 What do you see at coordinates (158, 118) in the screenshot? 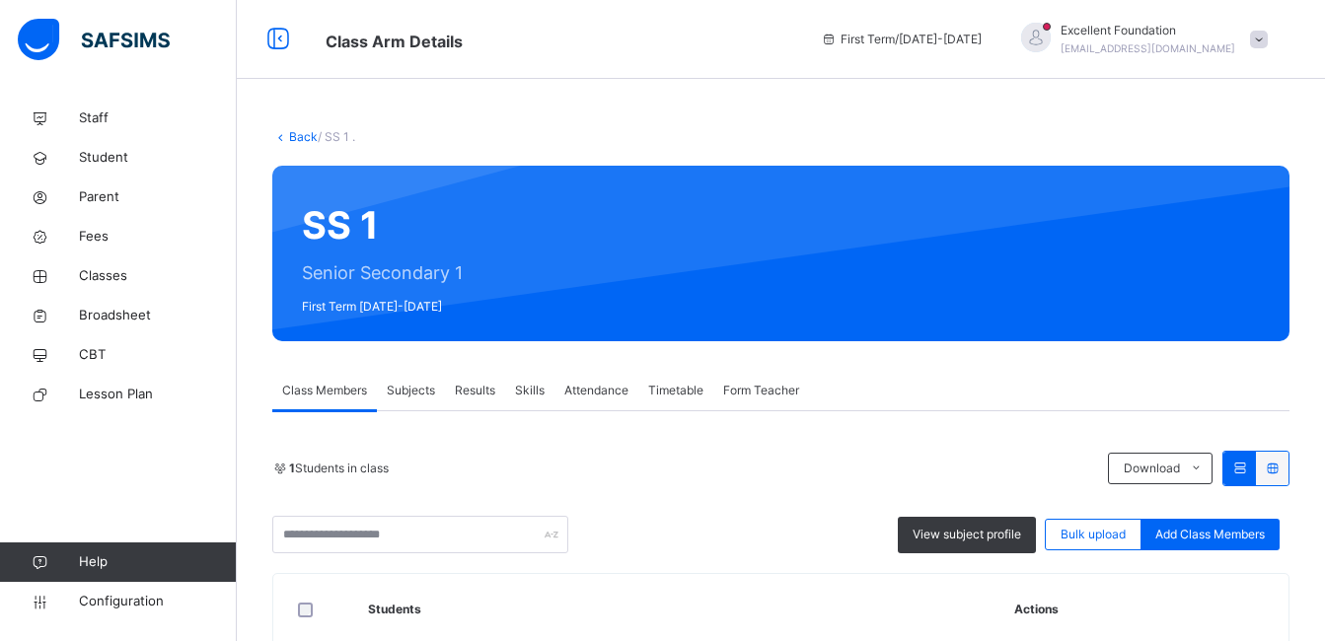
I see `span: Staff` at bounding box center [158, 118].